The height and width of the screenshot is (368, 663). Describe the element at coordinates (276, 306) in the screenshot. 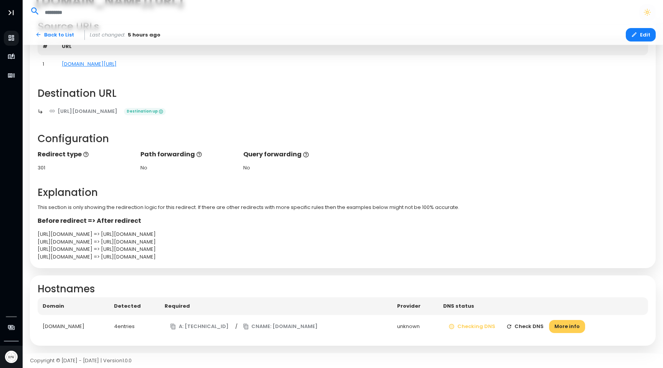

I see `th: Required` at that location.